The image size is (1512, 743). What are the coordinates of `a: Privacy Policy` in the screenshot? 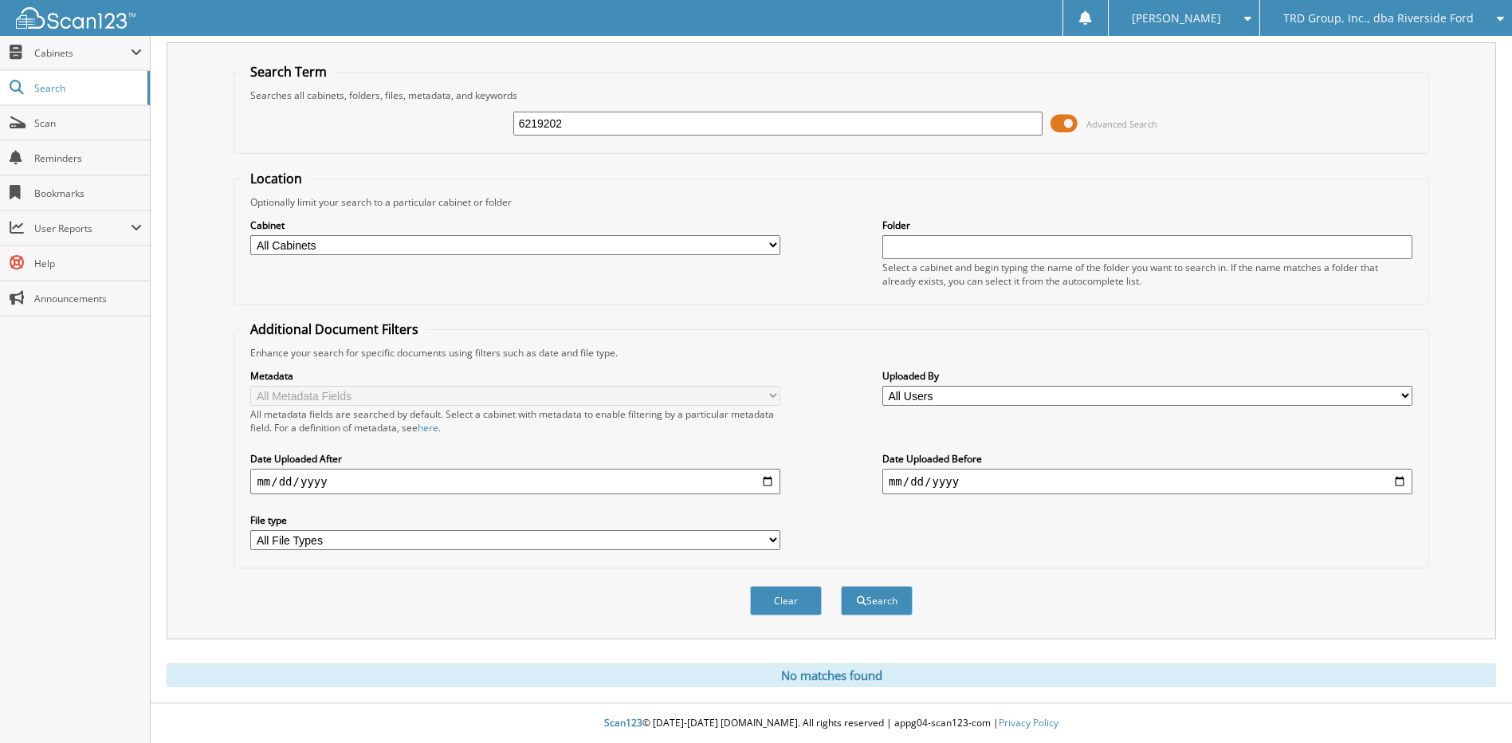 It's located at (1028, 722).